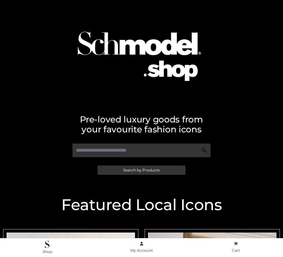  I want to click on span: Search by Products, so click(142, 170).